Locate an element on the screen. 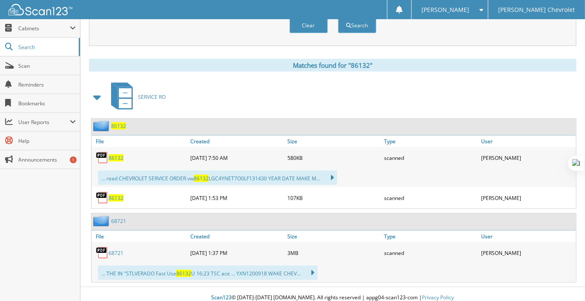  span: Reminders is located at coordinates (47, 84).